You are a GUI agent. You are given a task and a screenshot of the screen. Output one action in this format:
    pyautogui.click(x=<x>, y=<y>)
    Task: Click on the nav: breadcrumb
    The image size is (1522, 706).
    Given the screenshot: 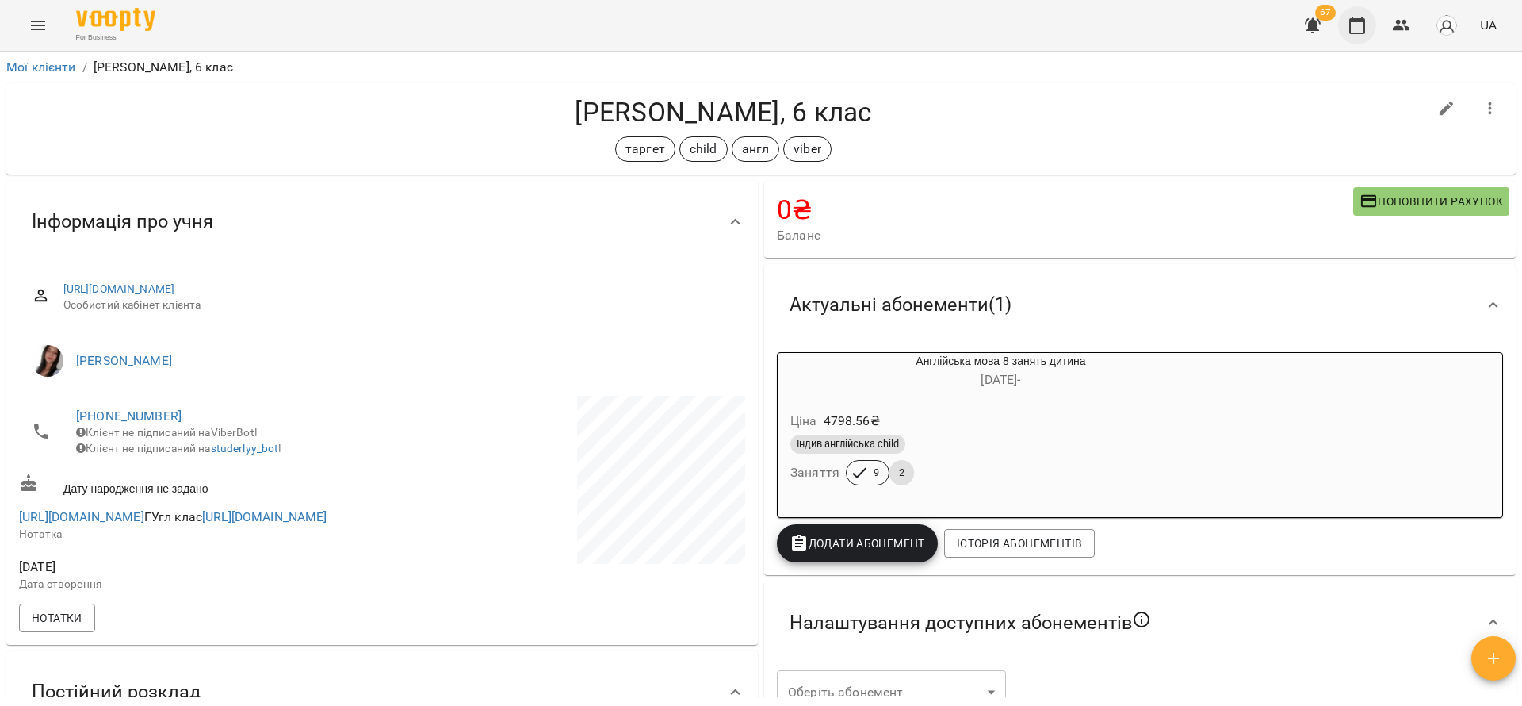 What is the action you would take?
    pyautogui.click(x=761, y=67)
    